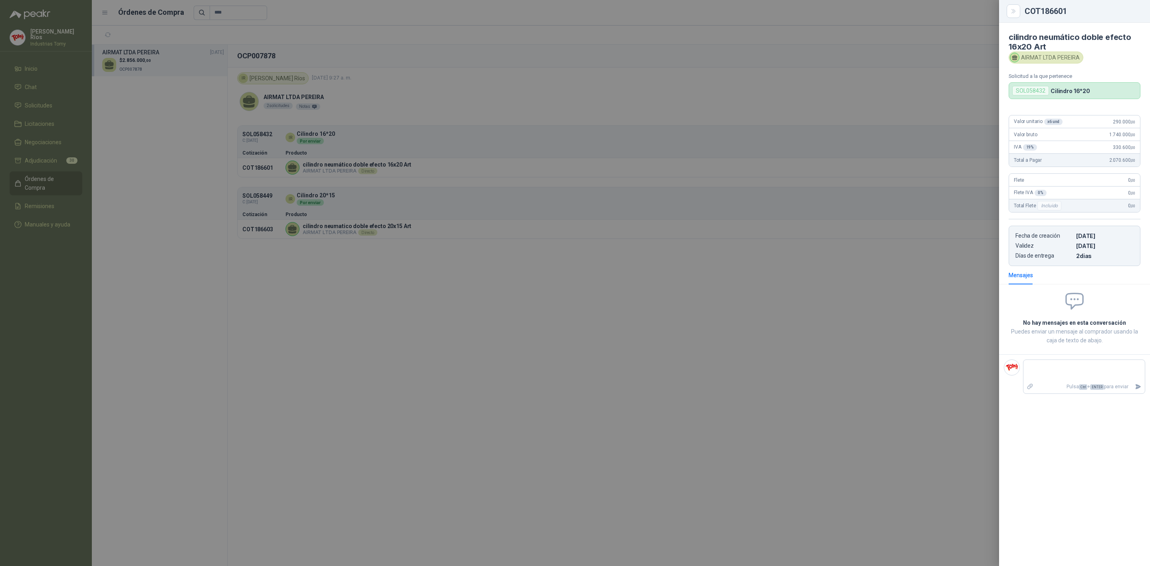 This screenshot has height=566, width=1150. Describe the element at coordinates (1122, 160) in the screenshot. I see `span: 2.070.600` at that location.